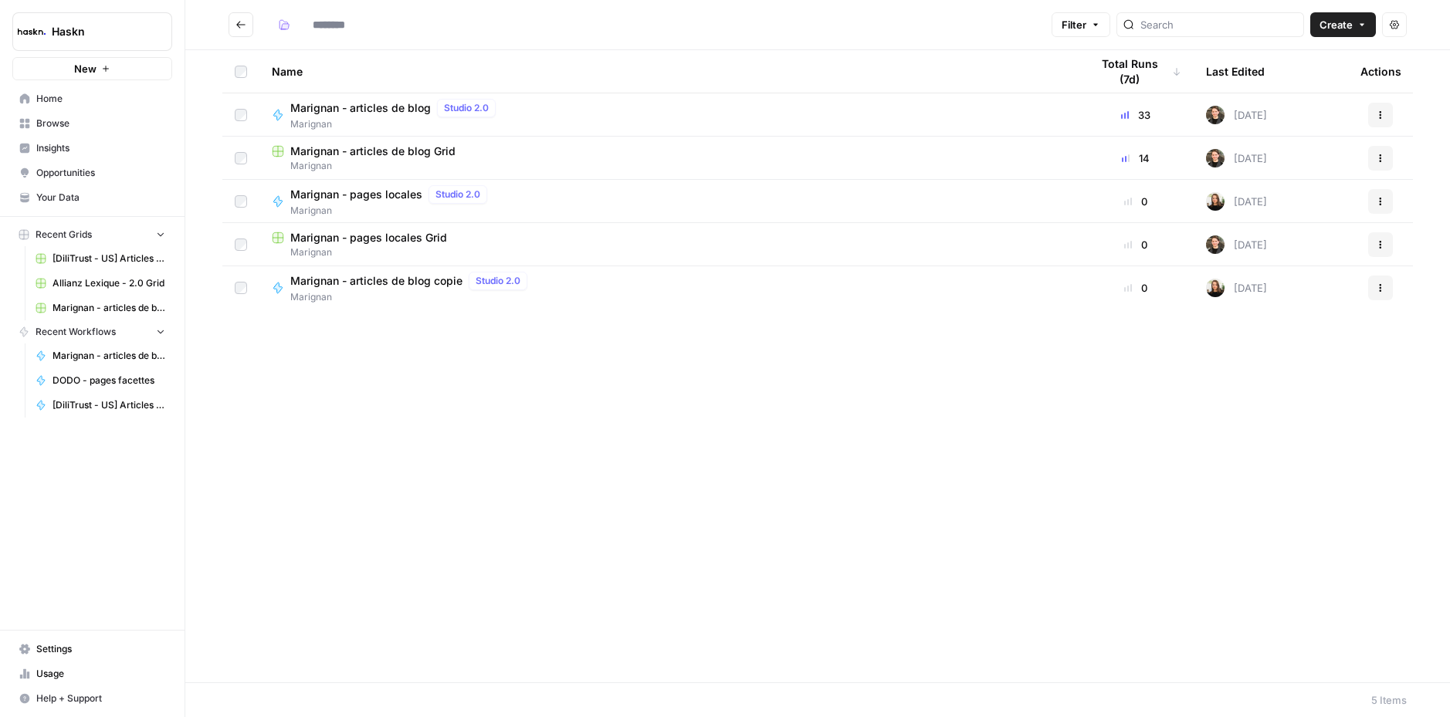 The image size is (1450, 717). What do you see at coordinates (1136, 115) in the screenshot?
I see `div: 33` at bounding box center [1136, 115].